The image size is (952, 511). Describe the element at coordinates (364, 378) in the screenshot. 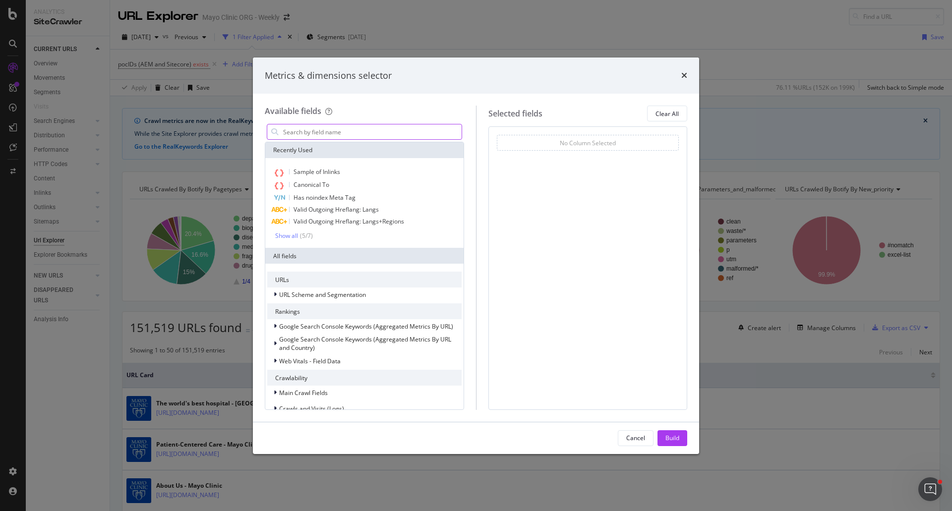

I see `div: Crawlability` at that location.